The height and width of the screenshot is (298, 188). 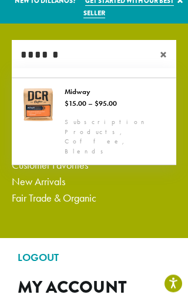 I want to click on h2: My account, so click(x=94, y=287).